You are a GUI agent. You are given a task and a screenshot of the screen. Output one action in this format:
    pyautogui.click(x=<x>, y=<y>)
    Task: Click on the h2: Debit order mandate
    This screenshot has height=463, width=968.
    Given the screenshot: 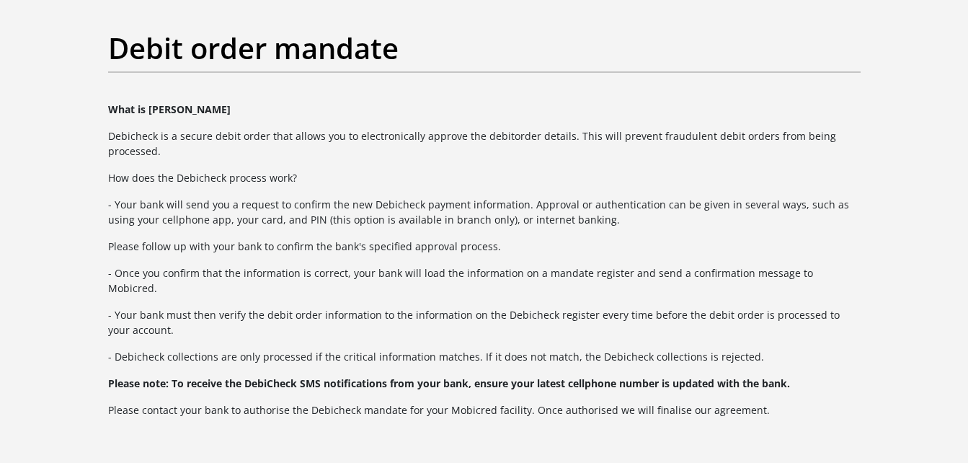 What is the action you would take?
    pyautogui.click(x=485, y=48)
    